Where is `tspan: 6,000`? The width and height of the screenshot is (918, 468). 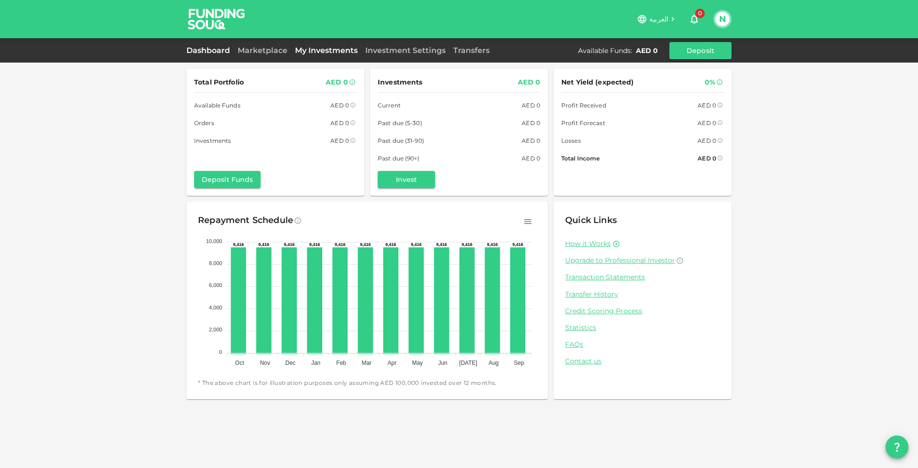
tspan: 6,000 is located at coordinates (216, 285).